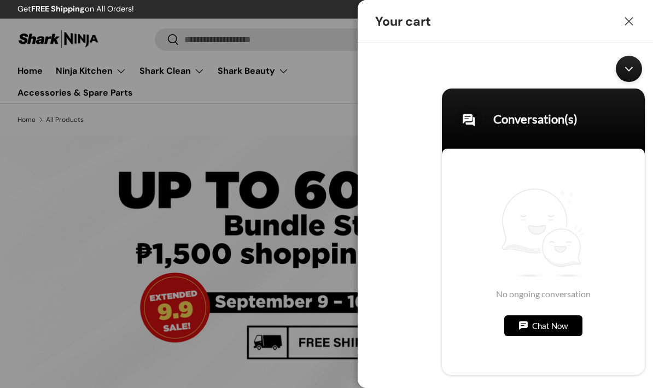 The image size is (653, 388). What do you see at coordinates (403, 21) in the screenshot?
I see `h2: Your cart` at bounding box center [403, 21].